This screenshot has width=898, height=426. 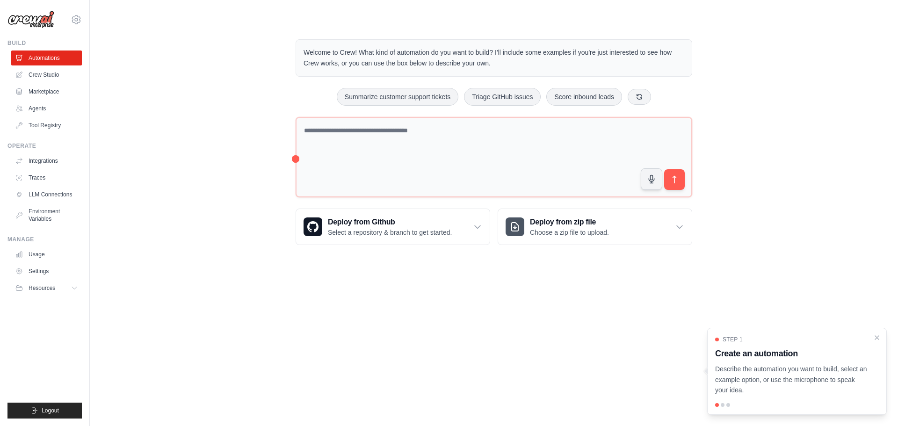 What do you see at coordinates (46, 288) in the screenshot?
I see `button: Resources` at bounding box center [46, 288].